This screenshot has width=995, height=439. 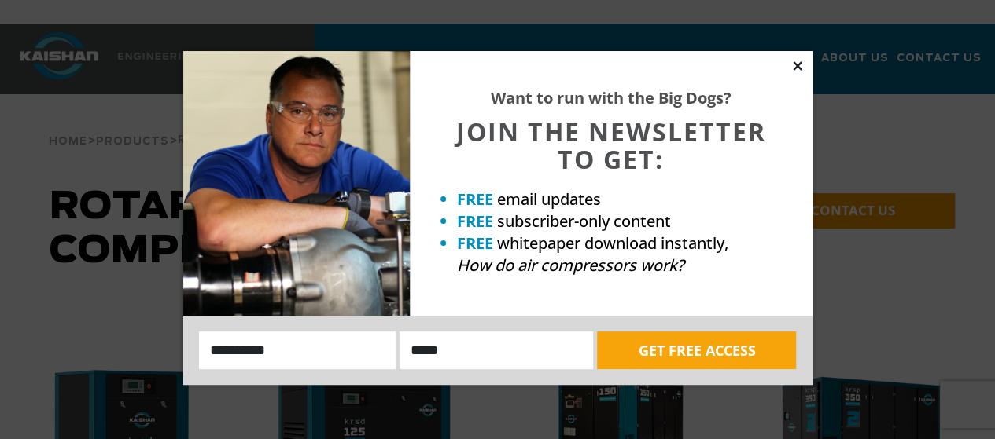 I want to click on span: JOIN THE NEWSLETTER TO GET:, so click(x=611, y=145).